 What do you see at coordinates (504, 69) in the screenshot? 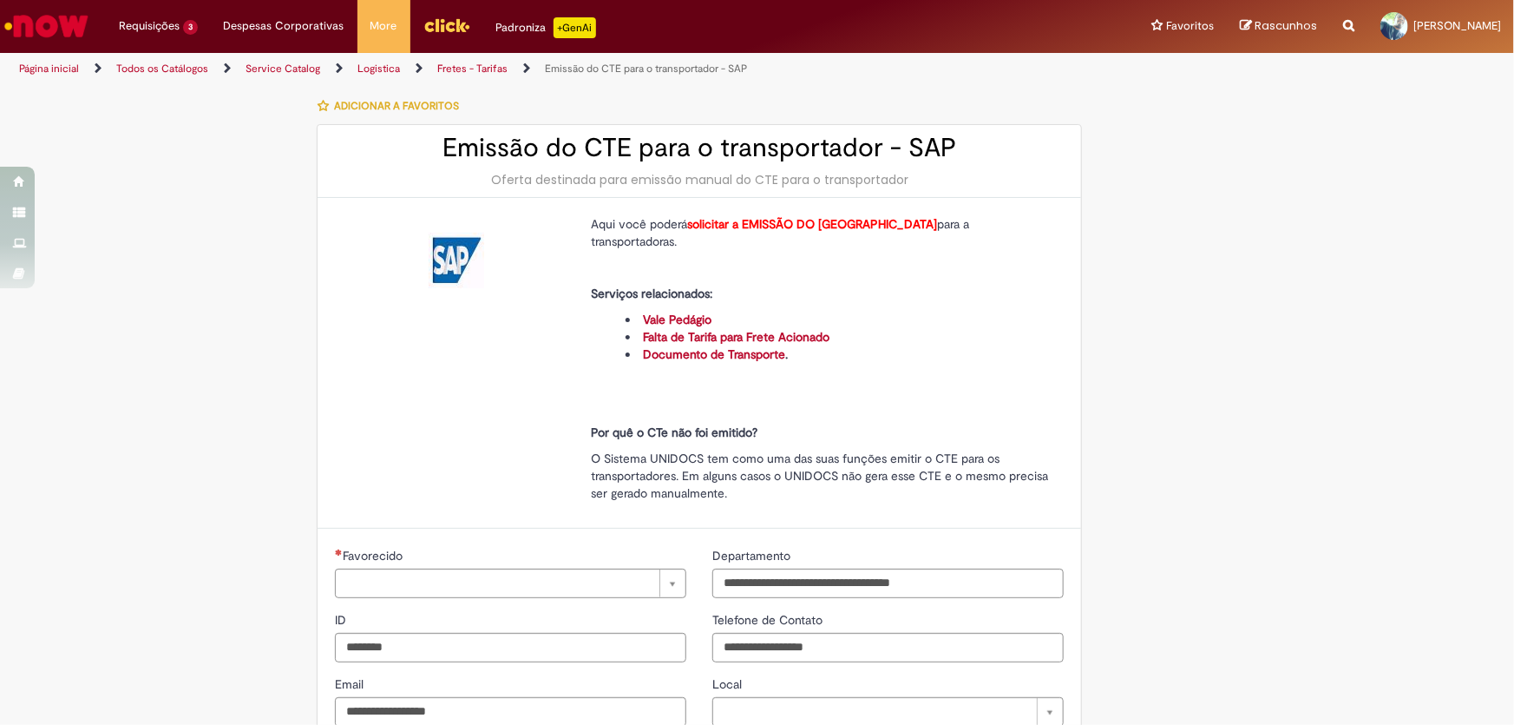
I see `ul: Trilhas de página` at bounding box center [504, 69].